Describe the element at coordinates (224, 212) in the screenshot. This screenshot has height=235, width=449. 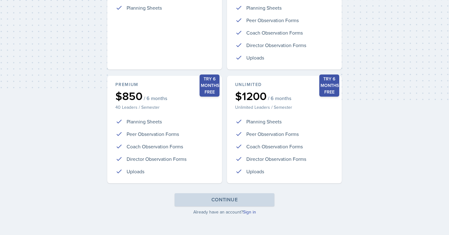
I see `p: Already have an account?` at that location.